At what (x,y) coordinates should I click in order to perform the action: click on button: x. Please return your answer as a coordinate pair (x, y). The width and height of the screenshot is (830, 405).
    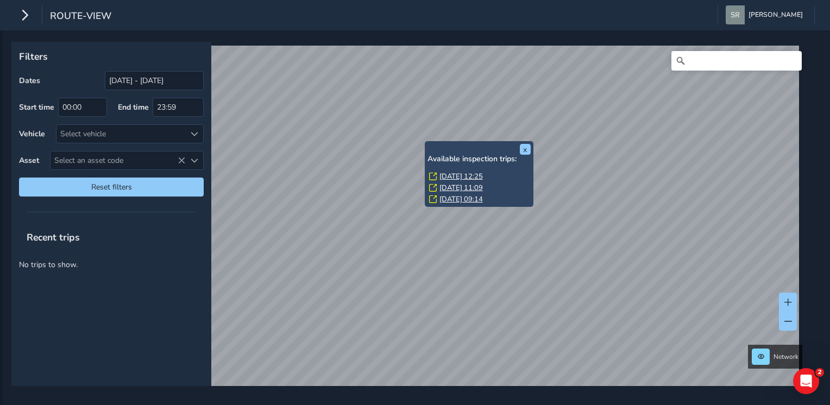
    Looking at the image, I should click on (525, 149).